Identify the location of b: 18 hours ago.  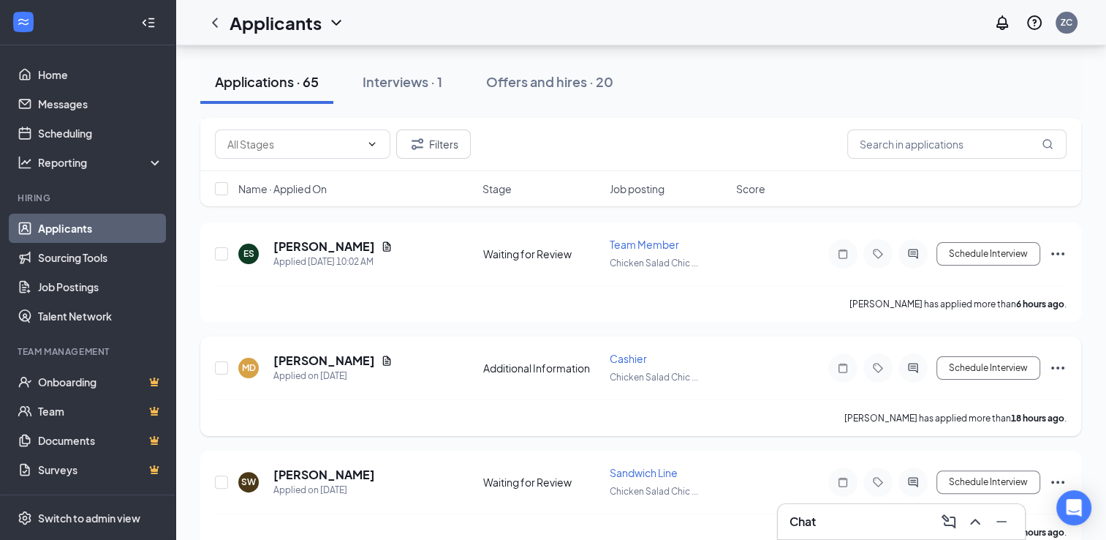
(1038, 418).